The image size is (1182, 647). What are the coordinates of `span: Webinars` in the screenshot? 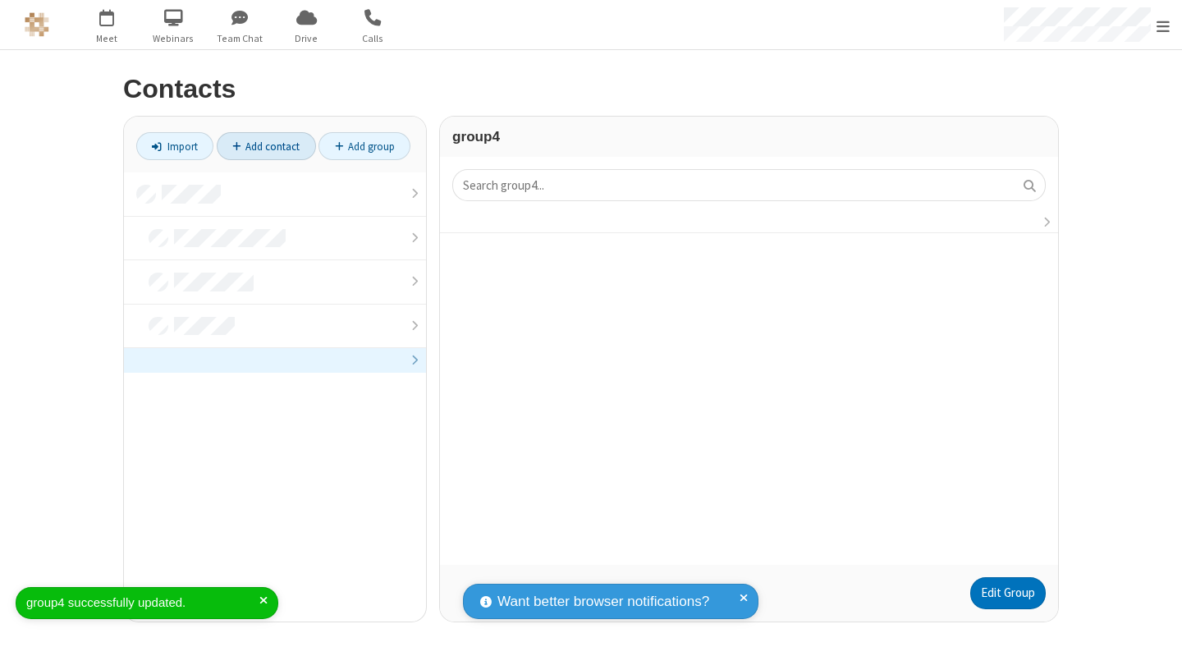 It's located at (173, 39).